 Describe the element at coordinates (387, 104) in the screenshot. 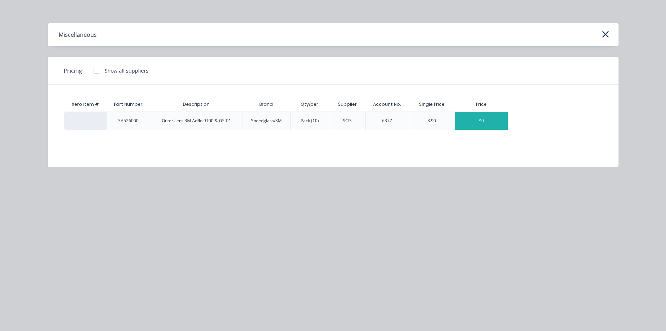

I see `div: Account No.` at that location.